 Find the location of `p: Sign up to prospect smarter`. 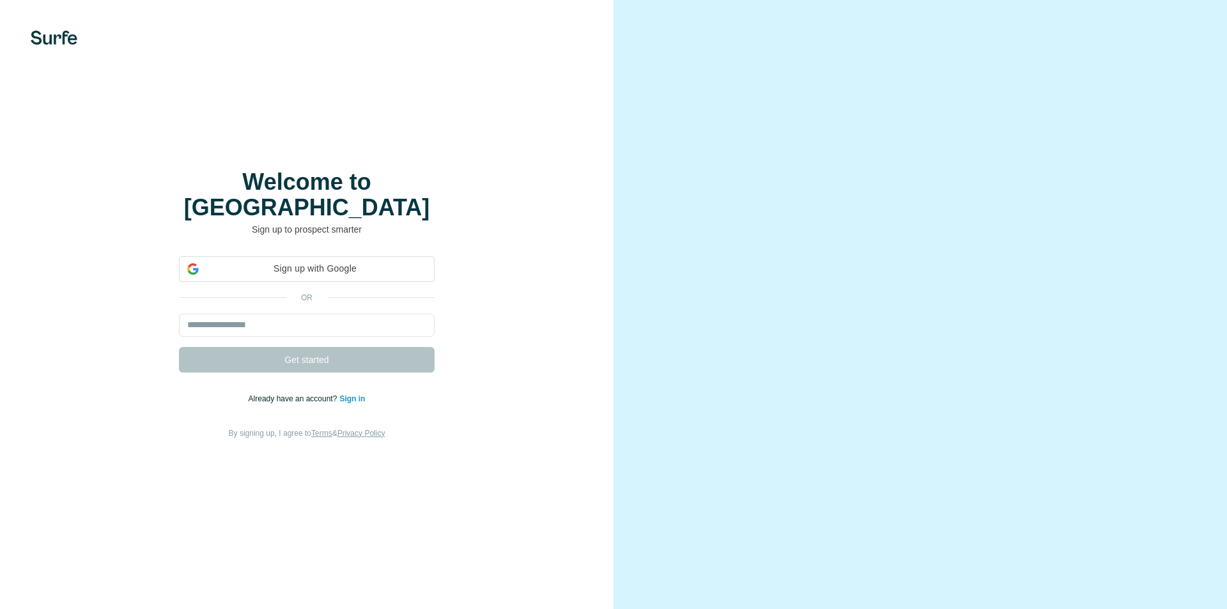

p: Sign up to prospect smarter is located at coordinates (307, 229).